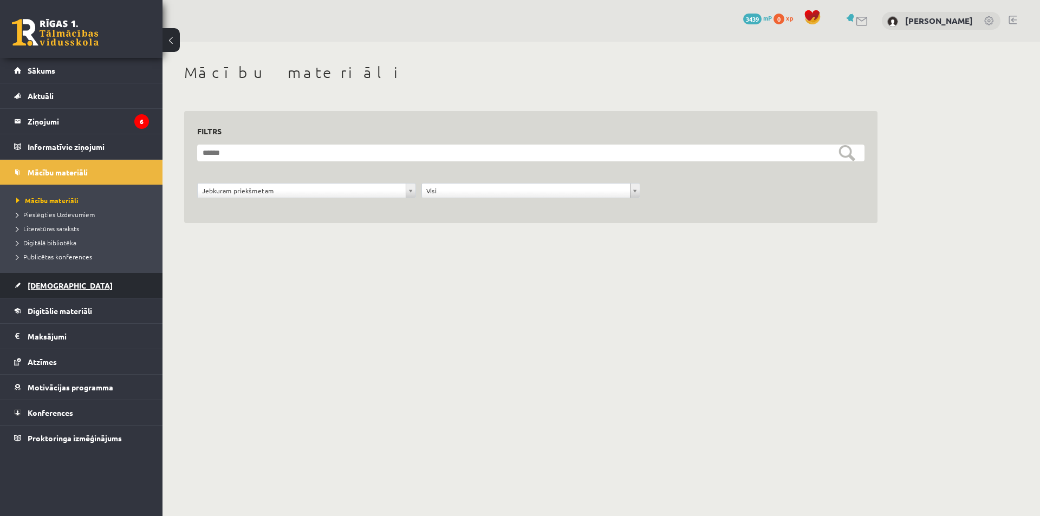 The height and width of the screenshot is (516, 1040). What do you see at coordinates (752, 19) in the screenshot?
I see `span: 3439` at bounding box center [752, 19].